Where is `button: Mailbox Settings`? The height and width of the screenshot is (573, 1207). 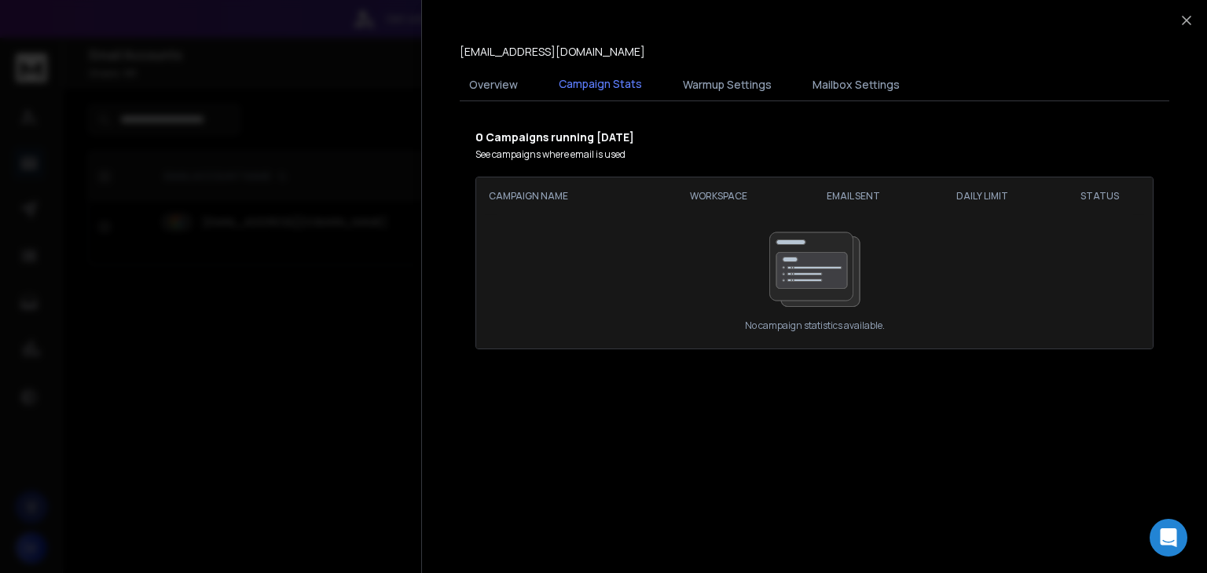
button: Mailbox Settings is located at coordinates (856, 85).